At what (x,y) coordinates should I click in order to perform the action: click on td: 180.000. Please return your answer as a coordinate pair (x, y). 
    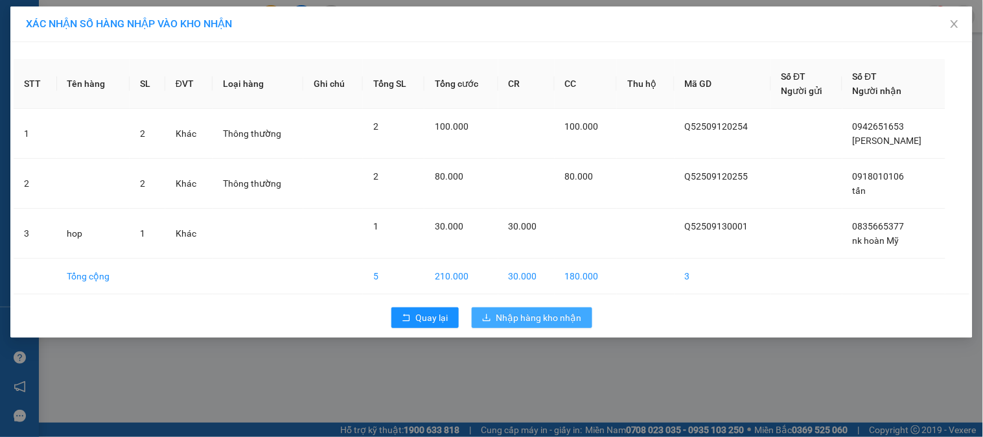
    Looking at the image, I should click on (586, 276).